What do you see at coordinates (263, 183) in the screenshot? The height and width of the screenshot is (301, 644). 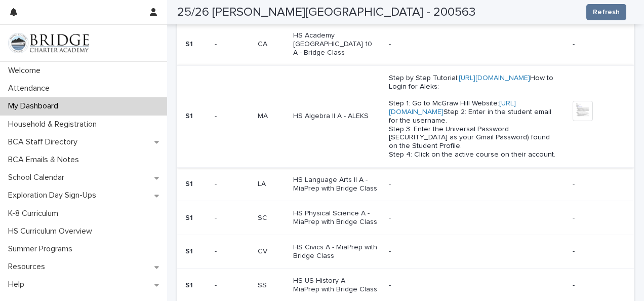 I see `p: LA` at bounding box center [263, 183].